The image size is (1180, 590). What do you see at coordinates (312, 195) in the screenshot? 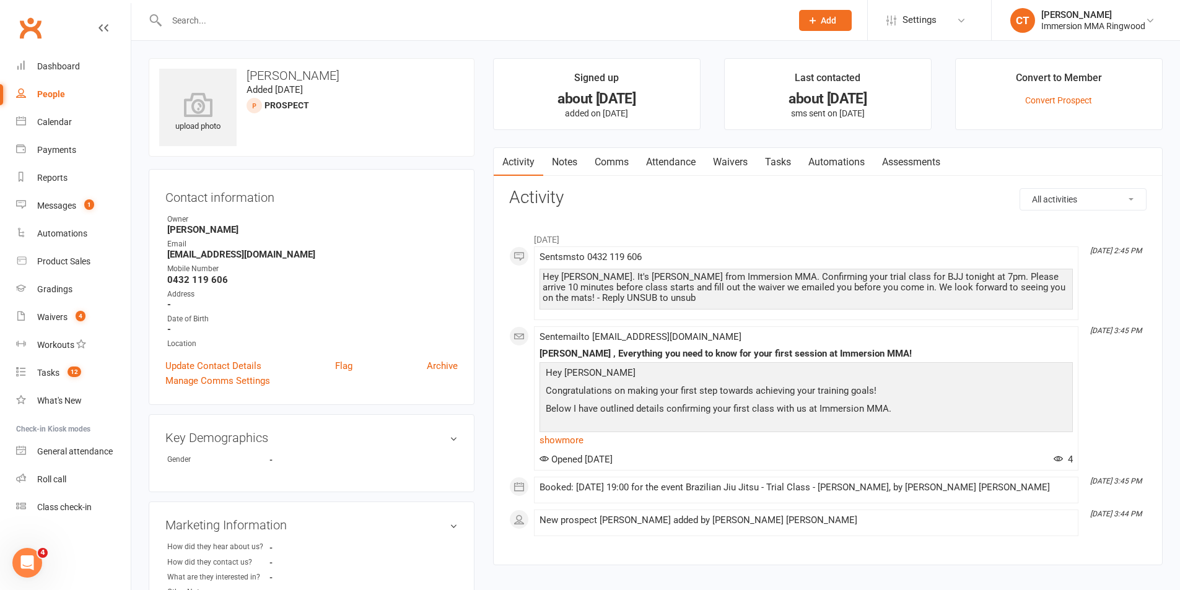
I see `h3: Contact information` at bounding box center [312, 195].